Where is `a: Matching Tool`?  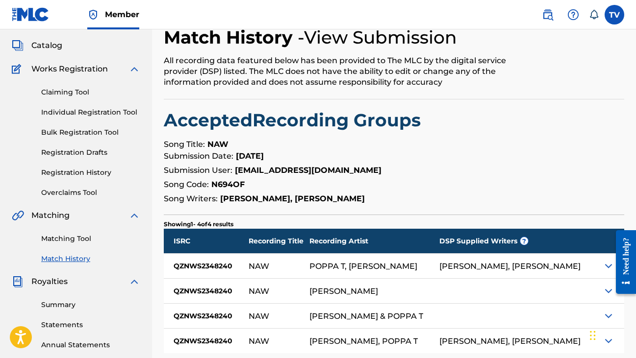
a: Matching Tool is located at coordinates (91, 239).